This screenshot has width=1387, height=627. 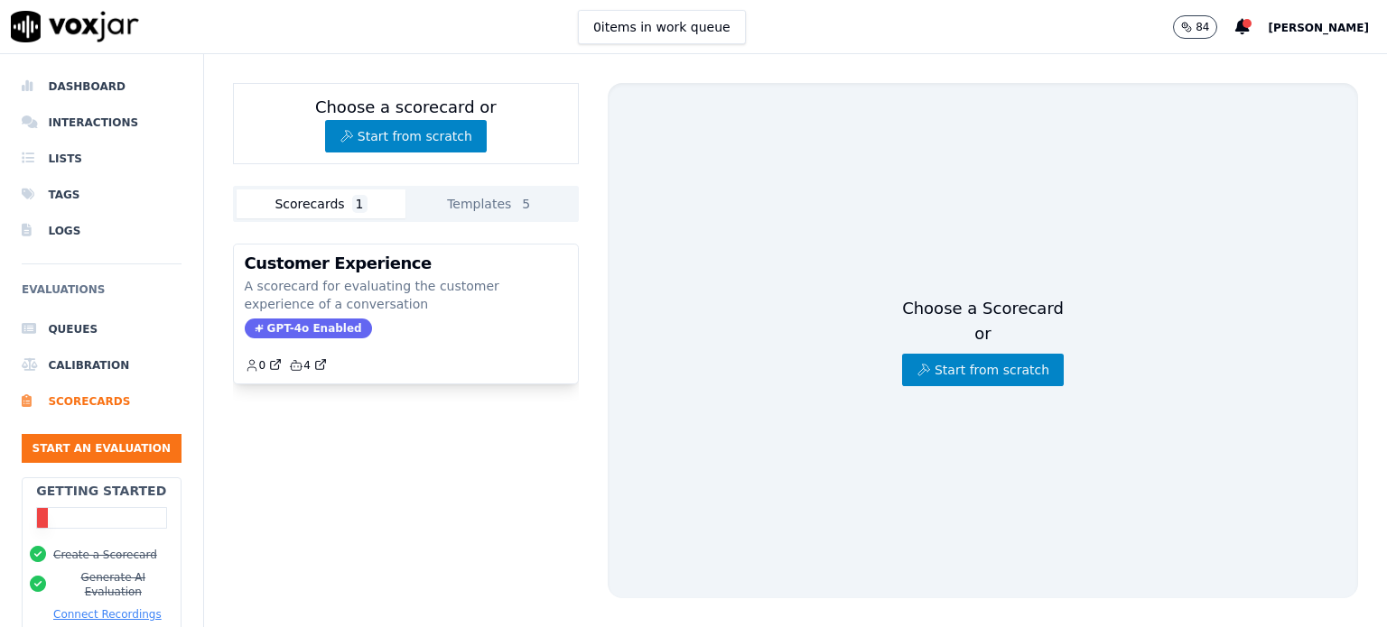 What do you see at coordinates (308, 366) in the screenshot?
I see `button: 4` at bounding box center [308, 366].